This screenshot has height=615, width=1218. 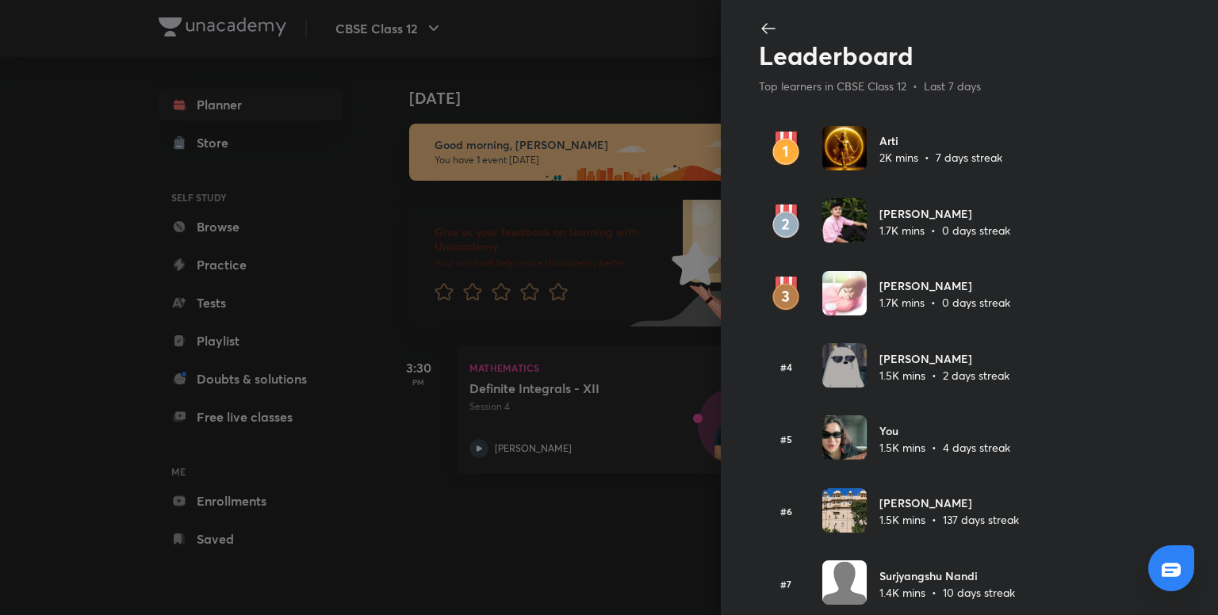 What do you see at coordinates (947, 592) in the screenshot?
I see `p: 1.4K mins • 10 days streak` at bounding box center [947, 592].